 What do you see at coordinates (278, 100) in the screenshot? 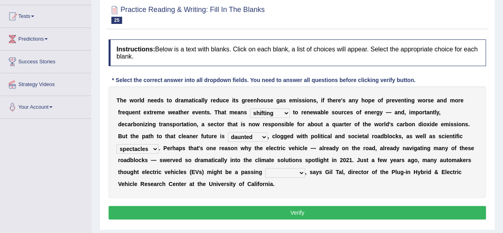
I see `b: g` at bounding box center [278, 100].